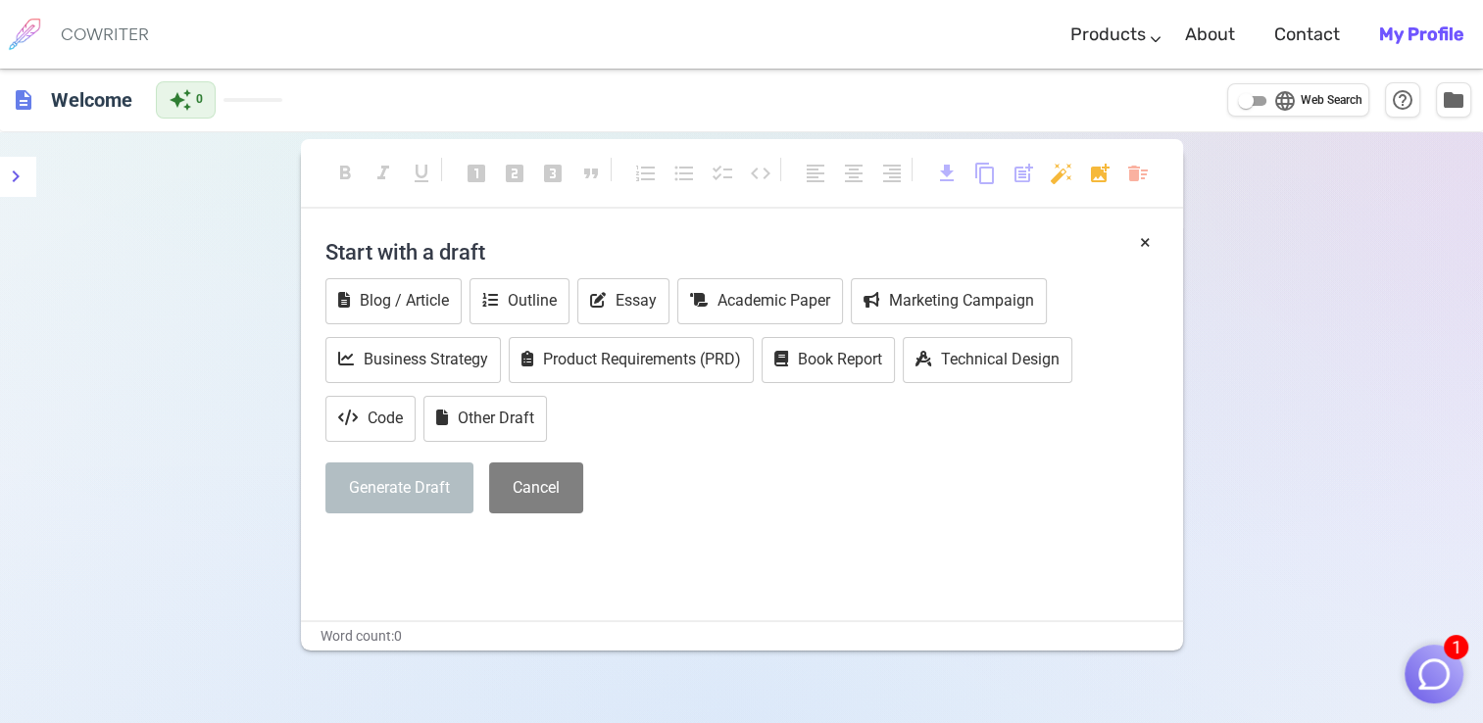  Describe the element at coordinates (1138, 173) in the screenshot. I see `span: delete_sweep` at that location.